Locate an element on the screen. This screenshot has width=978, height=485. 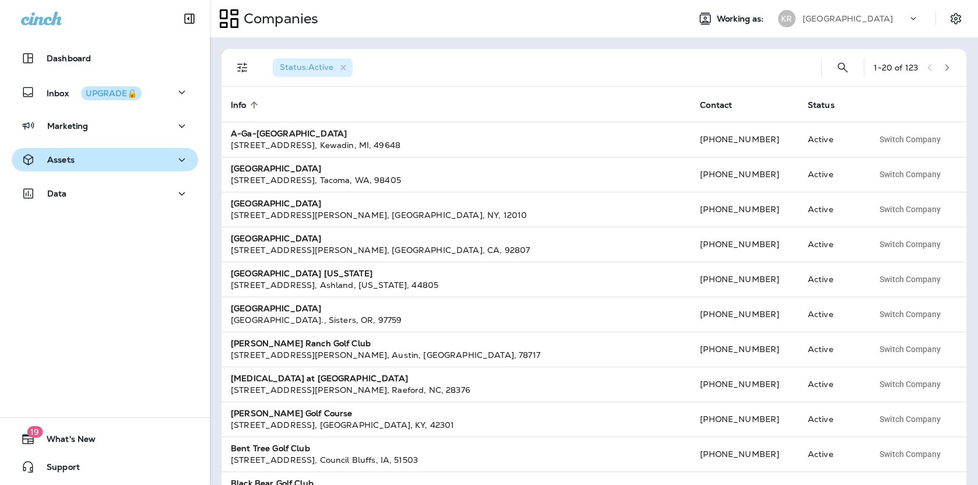
button: UPGRADE🔒 is located at coordinates (111, 93).